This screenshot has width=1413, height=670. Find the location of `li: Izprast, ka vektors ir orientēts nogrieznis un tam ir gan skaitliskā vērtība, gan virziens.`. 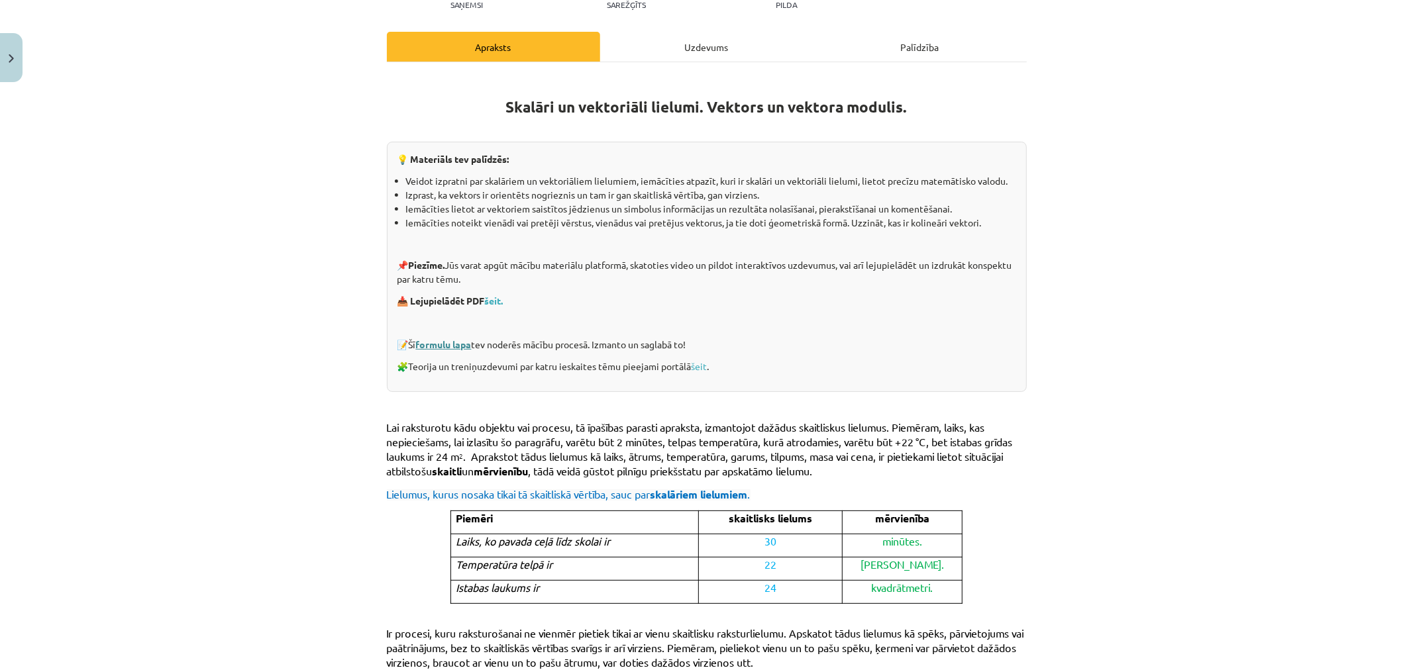

li: Izprast, ka vektors ir orientēts nogrieznis un tam ir gan skaitliskā vērtība, gan virziens. is located at coordinates (711, 195).